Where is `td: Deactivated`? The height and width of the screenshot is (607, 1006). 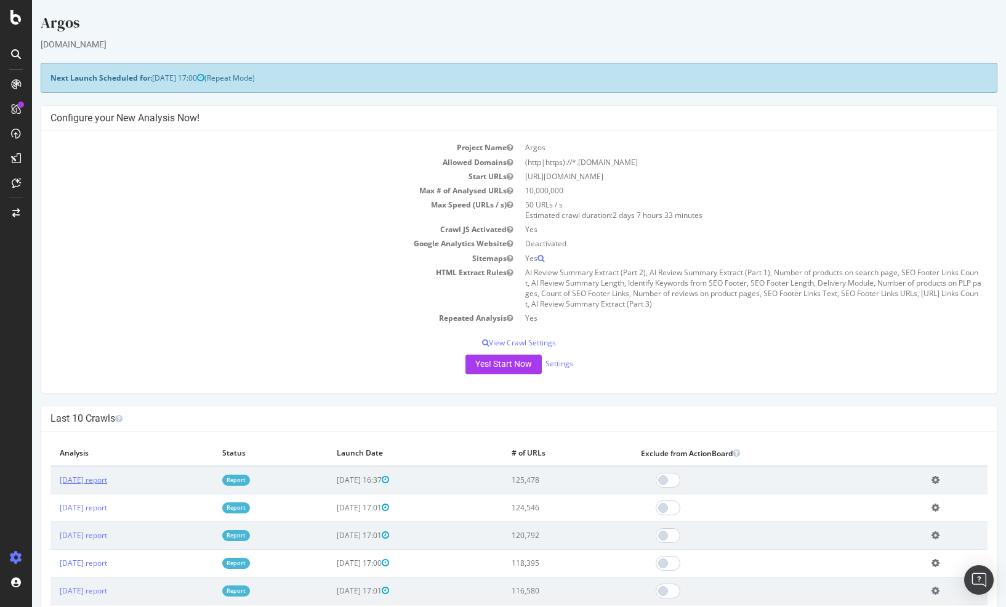 td: Deactivated is located at coordinates (721, 243).